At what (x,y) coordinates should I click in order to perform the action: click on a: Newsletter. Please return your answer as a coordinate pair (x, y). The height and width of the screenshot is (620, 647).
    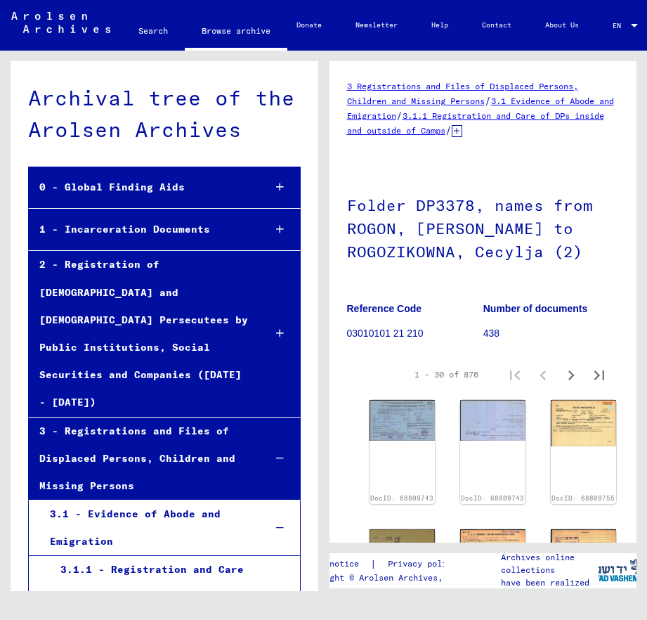
    Looking at the image, I should click on (377, 25).